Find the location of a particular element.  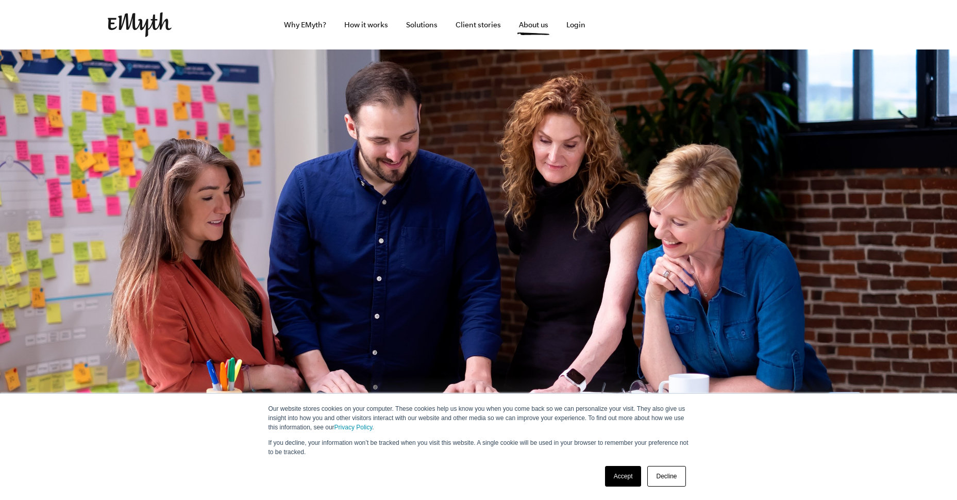

p: If you decline, your information won’t be tracked when you visit this website. A single cookie wi... is located at coordinates (479, 447).